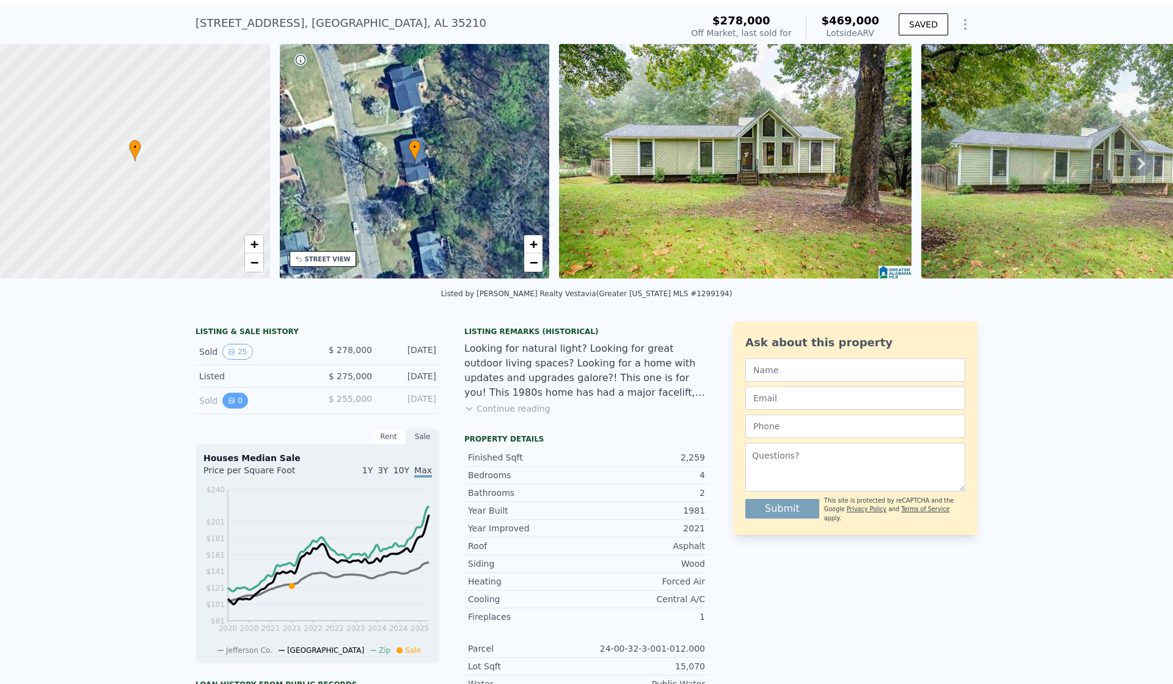 The image size is (1173, 684). What do you see at coordinates (356, 629) in the screenshot?
I see `tspan: 2023` at bounding box center [356, 629].